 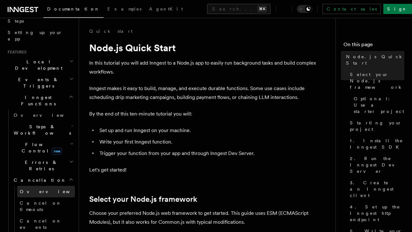 What do you see at coordinates (210, 68) in the screenshot?
I see `p: In this tutorial you will add Inngest to a Node.js app to easily run background tasks and build c...` at bounding box center [210, 68].